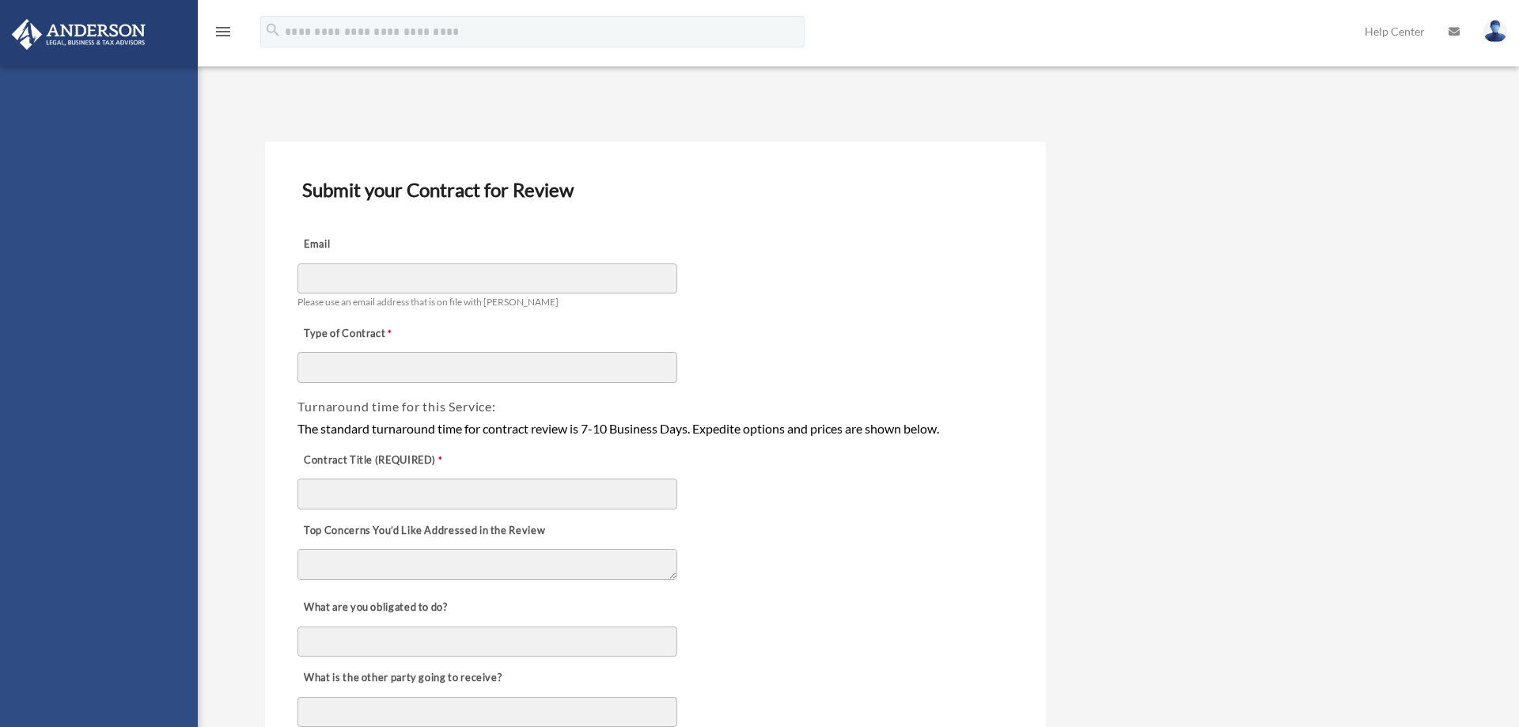 The height and width of the screenshot is (727, 1519). What do you see at coordinates (655, 190) in the screenshot?
I see `h3: Submit your Contract for Review` at bounding box center [655, 190].